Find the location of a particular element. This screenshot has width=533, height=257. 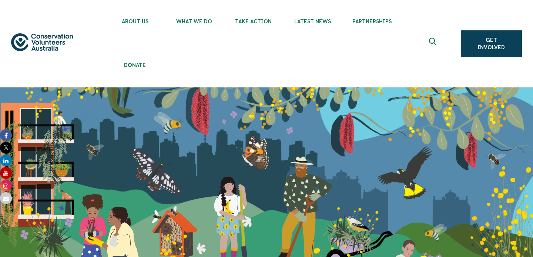

span: Expand search box is located at coordinates (433, 44).